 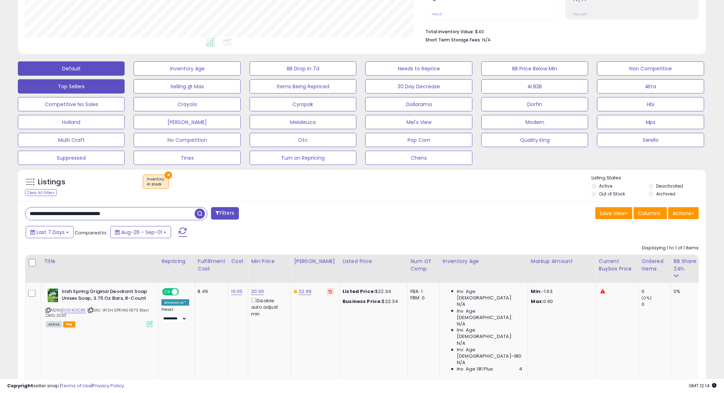 What do you see at coordinates (669, 186) in the screenshot?
I see `label: Deactivated` at bounding box center [669, 186].